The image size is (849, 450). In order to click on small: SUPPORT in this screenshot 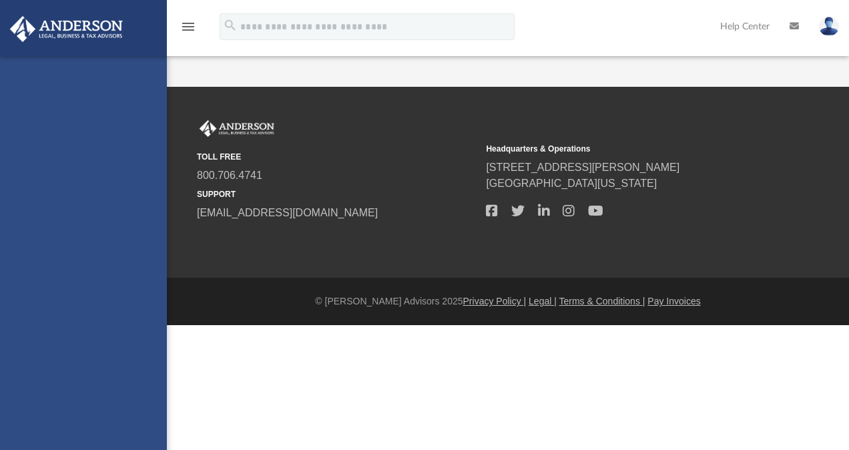, I will do `click(336, 194)`.